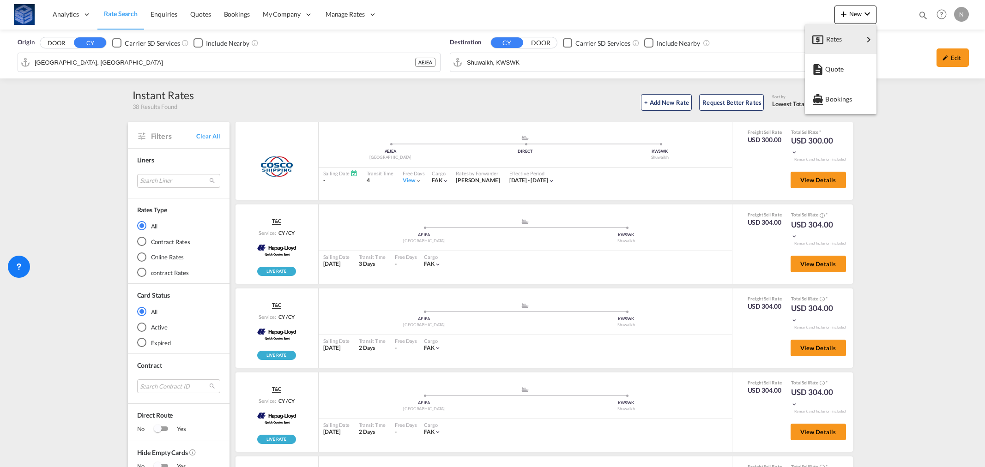 The width and height of the screenshot is (985, 467). Describe the element at coordinates (830, 99) in the screenshot. I see `span: Bookings` at that location.